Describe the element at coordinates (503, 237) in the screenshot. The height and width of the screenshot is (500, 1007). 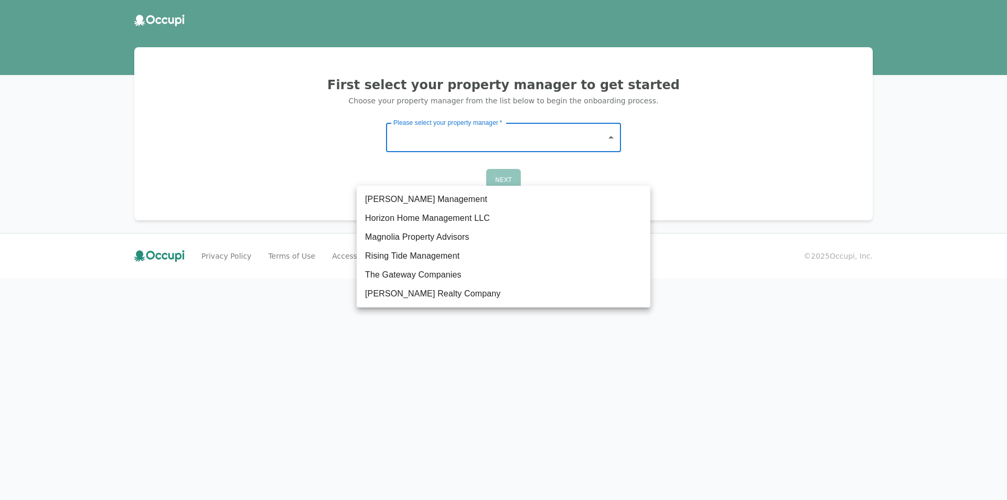
I see `li: Magnolia Property Advisors` at that location.